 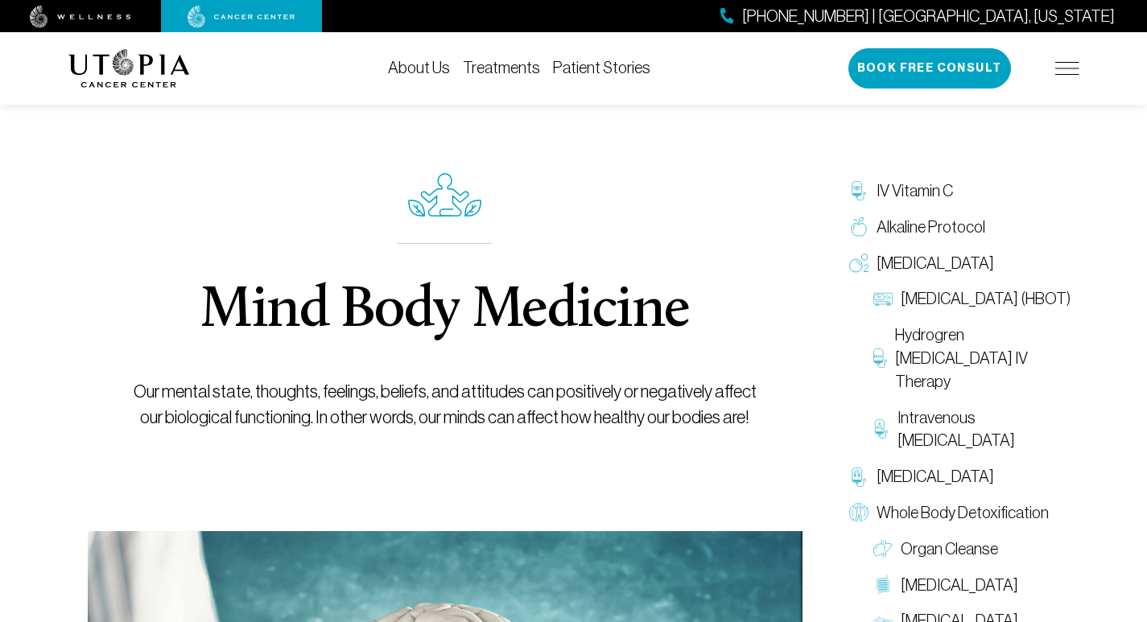 I want to click on a: About Us, so click(x=419, y=68).